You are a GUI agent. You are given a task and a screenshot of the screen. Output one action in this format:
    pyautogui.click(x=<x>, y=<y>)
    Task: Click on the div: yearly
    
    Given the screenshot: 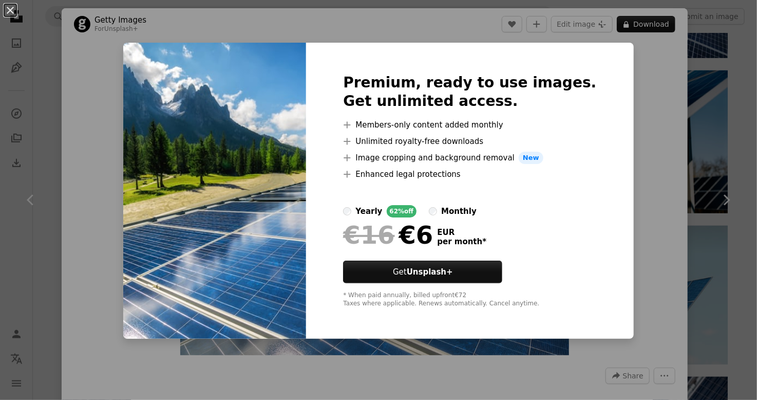 What is the action you would take?
    pyautogui.click(x=369, y=211)
    